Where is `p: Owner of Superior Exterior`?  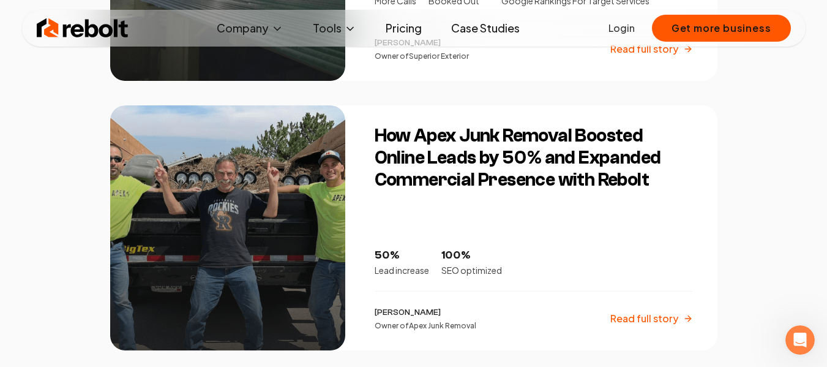 p: Owner of Superior Exterior is located at coordinates (422, 56).